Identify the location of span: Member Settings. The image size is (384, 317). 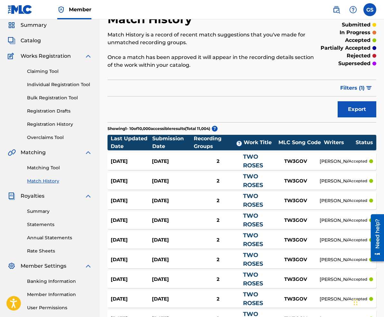
(43, 266).